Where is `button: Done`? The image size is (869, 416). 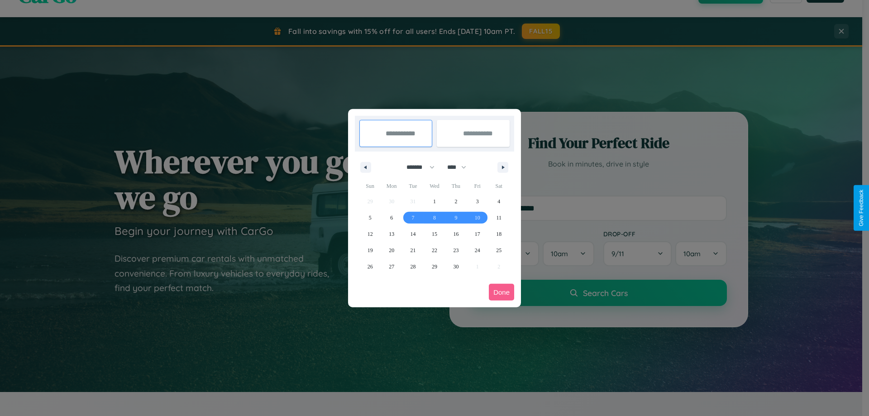 button: Done is located at coordinates (502, 292).